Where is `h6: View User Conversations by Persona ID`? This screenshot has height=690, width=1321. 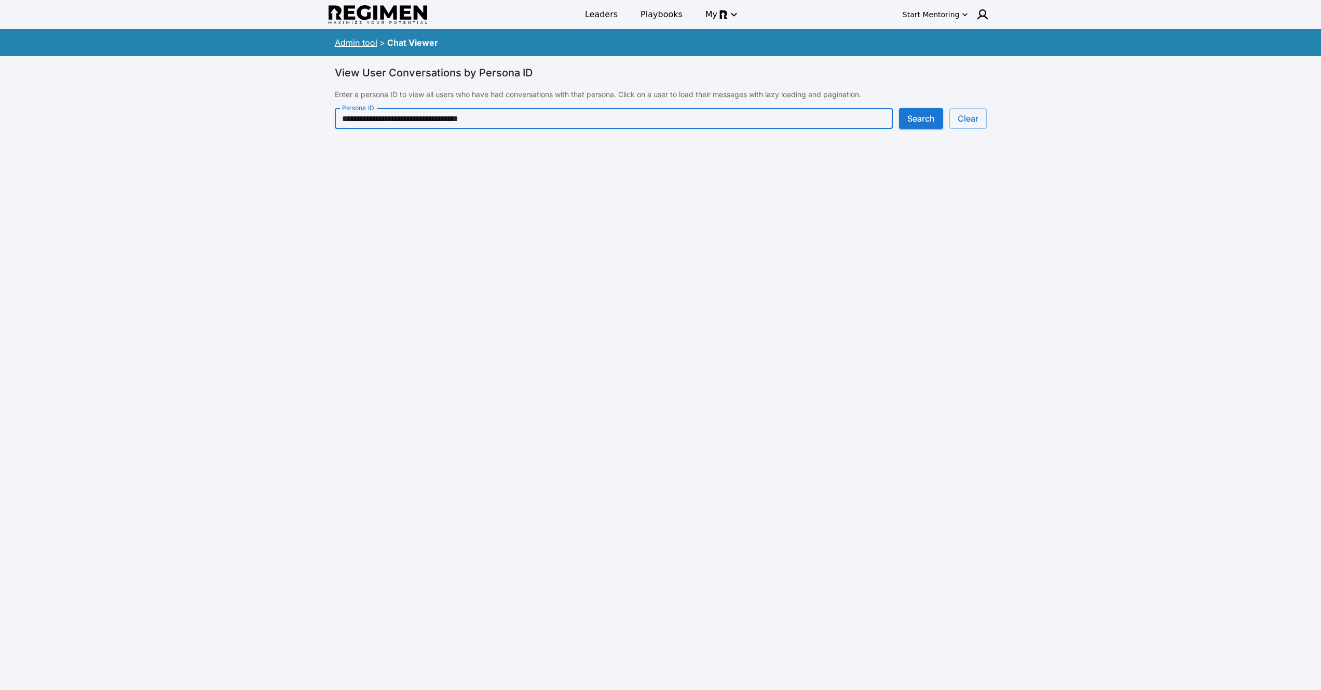
h6: View User Conversations by Persona ID is located at coordinates (661, 73).